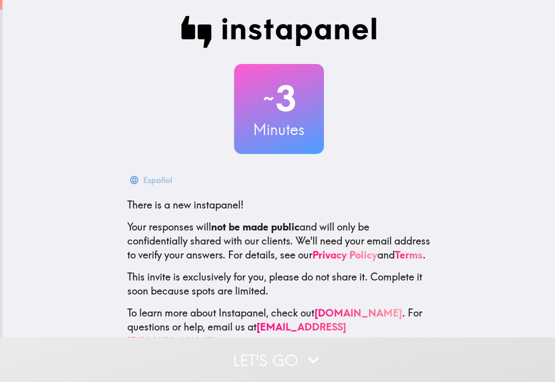  What do you see at coordinates (255, 226) in the screenshot?
I see `b: not be made public` at bounding box center [255, 226].